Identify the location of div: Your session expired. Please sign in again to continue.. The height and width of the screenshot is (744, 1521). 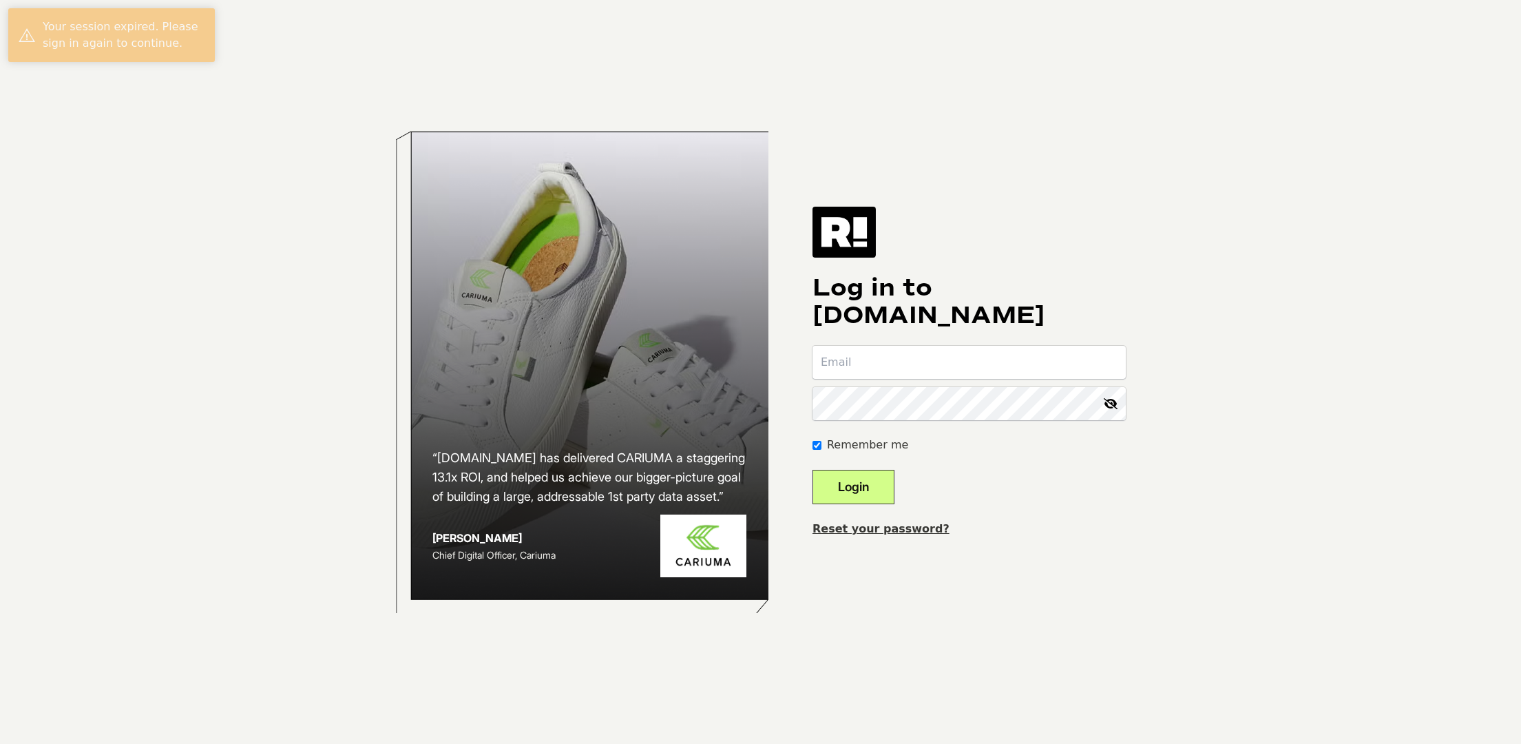
(123, 35).